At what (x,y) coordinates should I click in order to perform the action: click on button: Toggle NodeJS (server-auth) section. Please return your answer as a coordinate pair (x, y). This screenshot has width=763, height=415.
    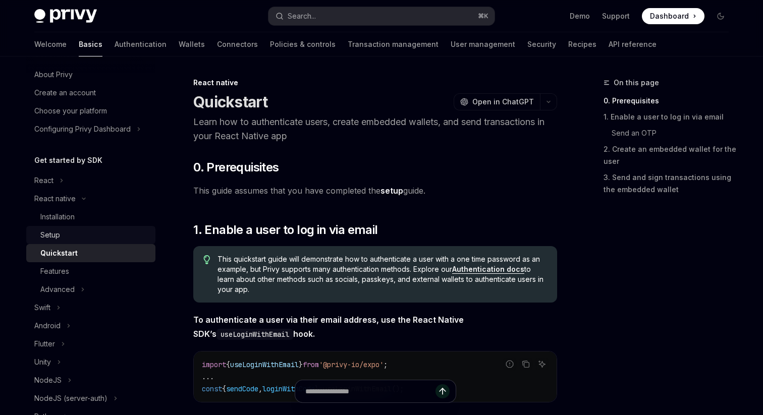
    Looking at the image, I should click on (91, 399).